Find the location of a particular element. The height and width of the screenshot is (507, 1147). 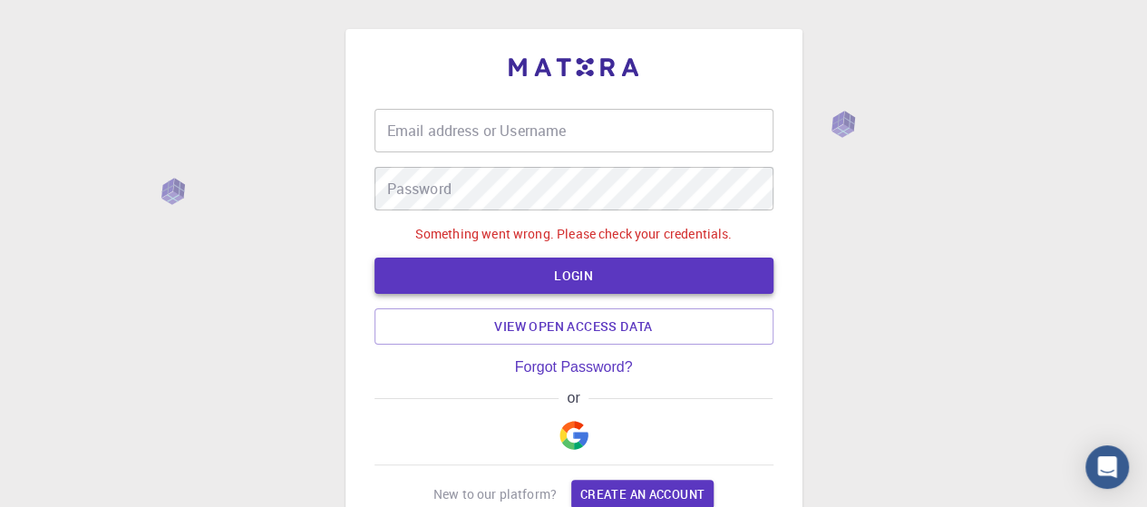

div: Open Intercom Messenger is located at coordinates (1107, 467).